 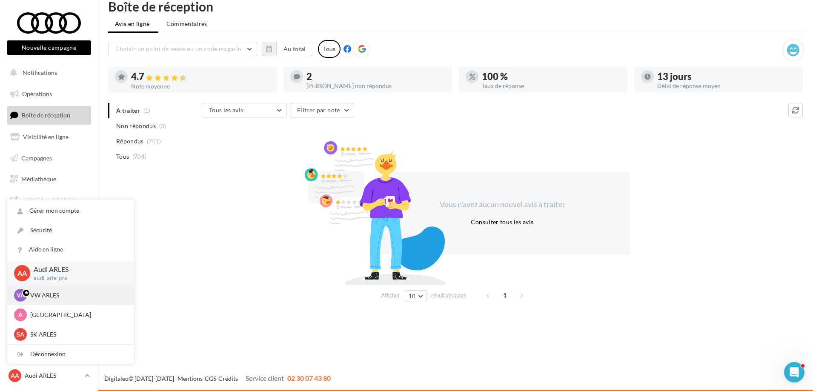 What do you see at coordinates (39, 179) in the screenshot?
I see `span: Médiathèque` at bounding box center [39, 179].